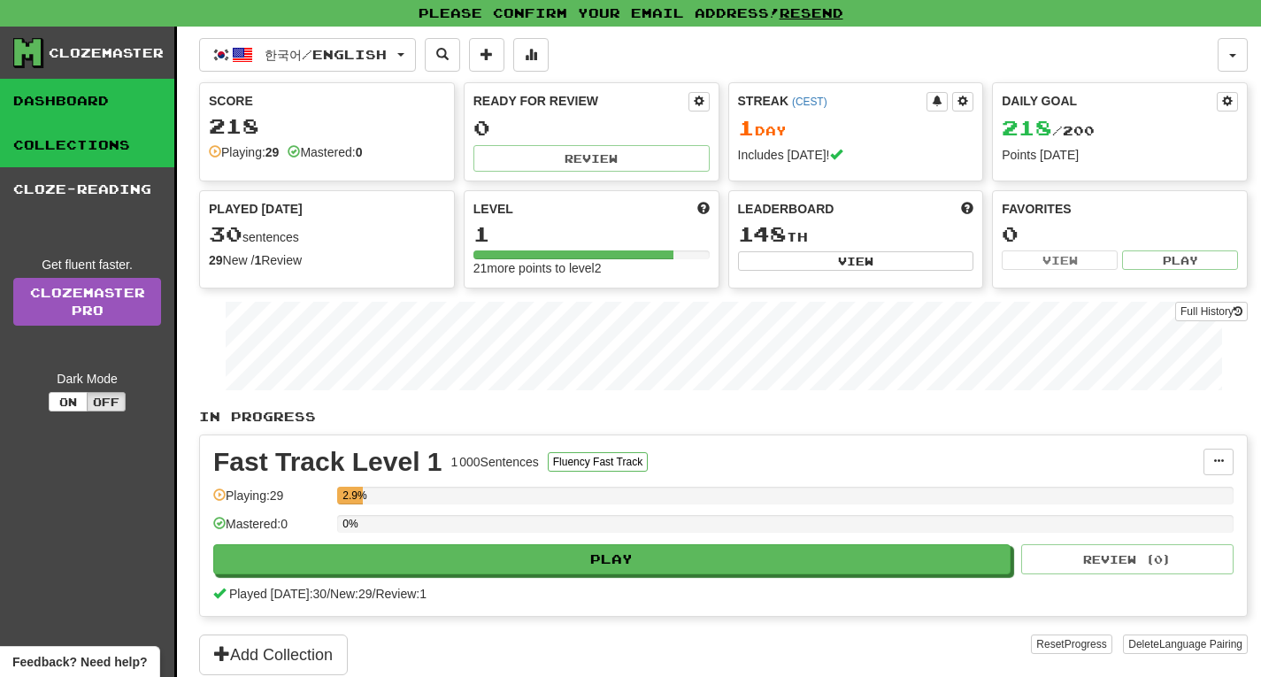 The width and height of the screenshot is (1261, 677). Describe the element at coordinates (487, 55) in the screenshot. I see `button: Add sentence to collection` at that location.